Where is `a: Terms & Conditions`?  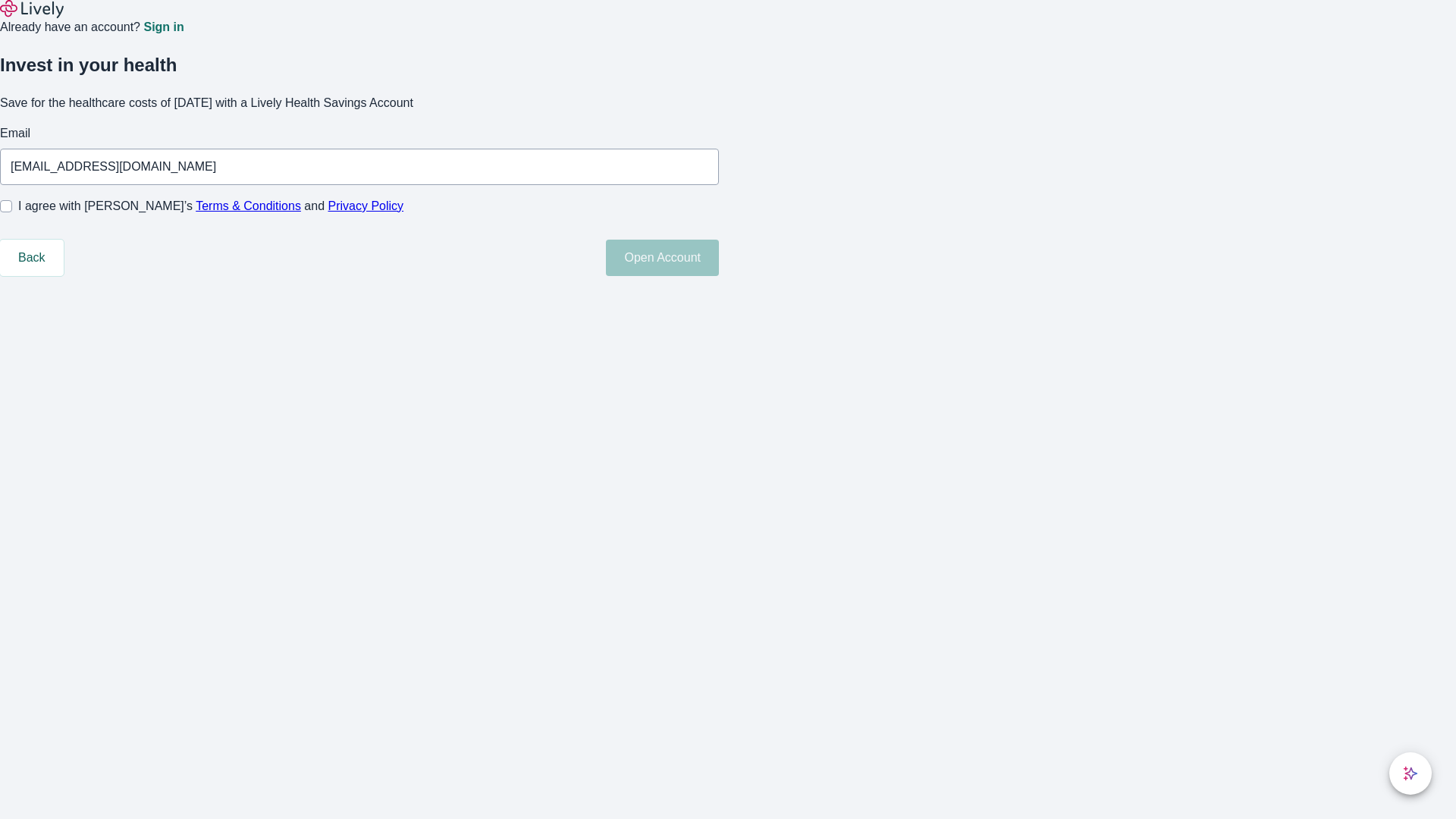
a: Terms & Conditions is located at coordinates (248, 205).